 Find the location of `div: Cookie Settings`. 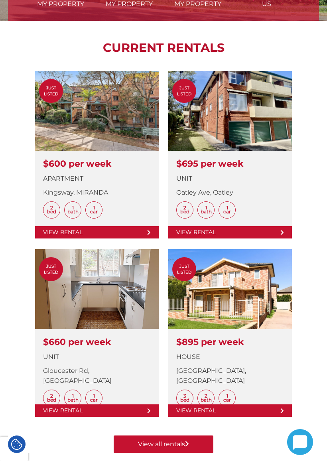

div: Cookie Settings is located at coordinates (17, 445).